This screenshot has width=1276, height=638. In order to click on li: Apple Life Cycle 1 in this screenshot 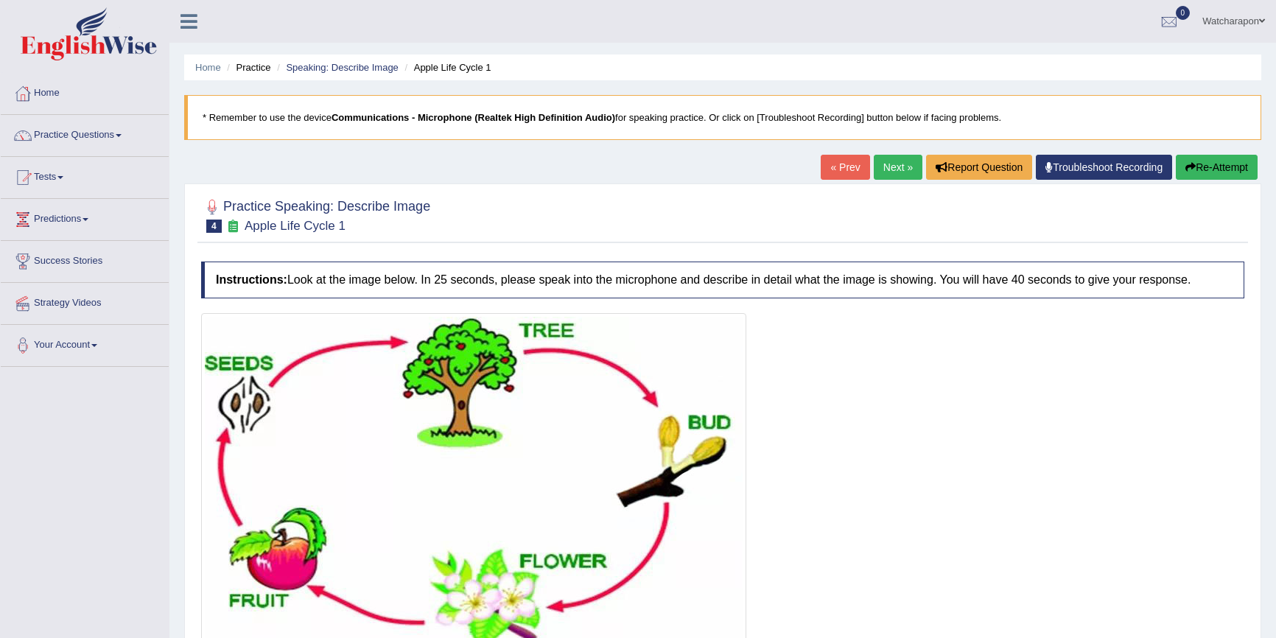, I will do `click(446, 67)`.